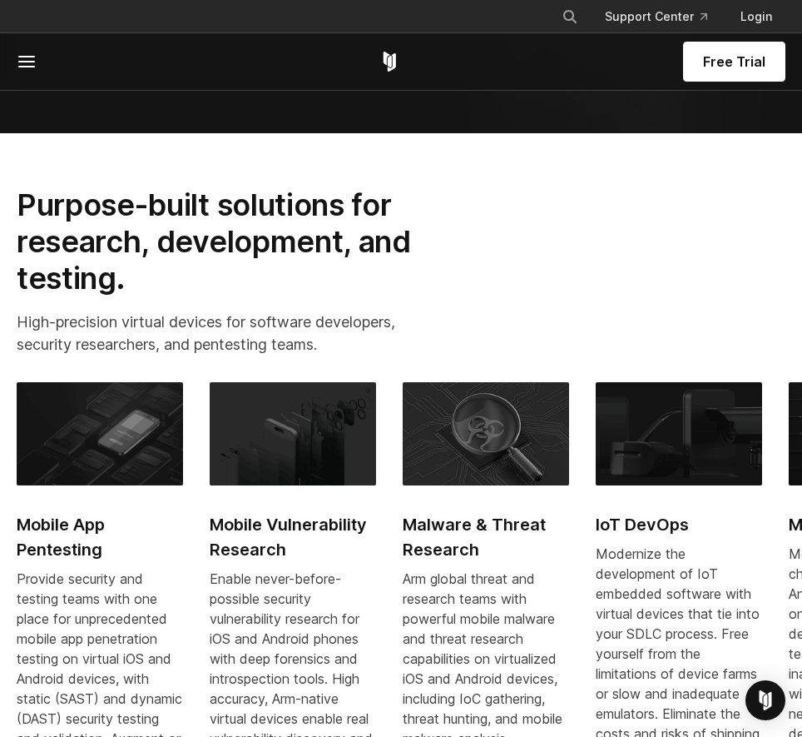 Image resolution: width=802 pixels, height=737 pixels. What do you see at coordinates (486, 434) in the screenshot?
I see `img: Malware & Threat Research` at bounding box center [486, 434].